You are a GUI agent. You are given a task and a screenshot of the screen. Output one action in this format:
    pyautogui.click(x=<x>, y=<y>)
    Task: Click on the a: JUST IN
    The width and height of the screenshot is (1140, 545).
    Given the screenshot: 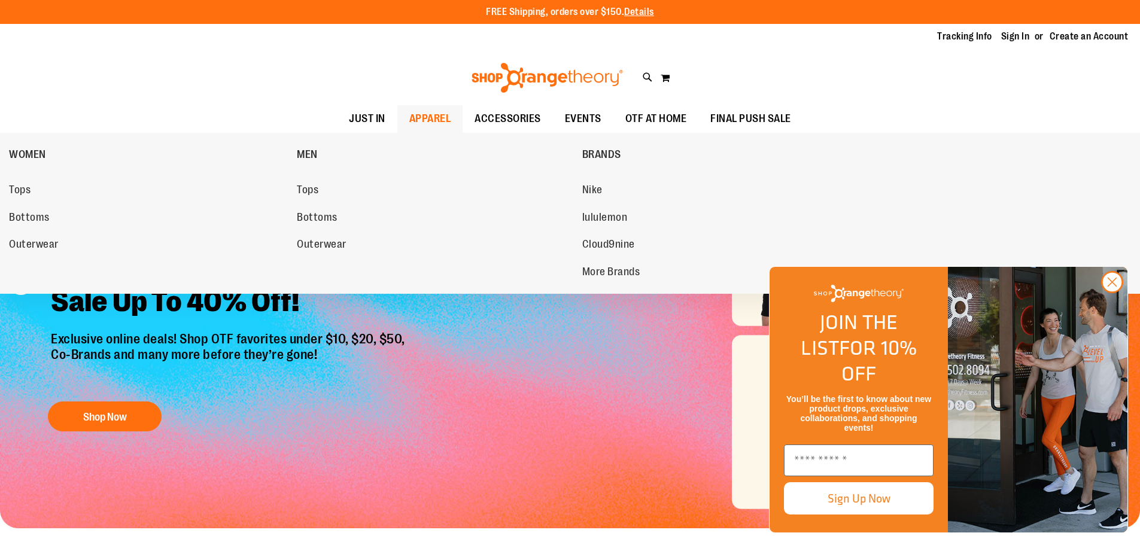 What is the action you would take?
    pyautogui.click(x=367, y=119)
    